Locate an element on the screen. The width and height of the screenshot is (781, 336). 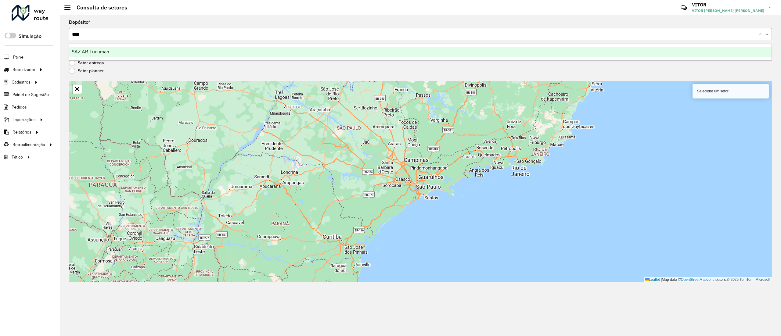
span: Tático is located at coordinates (17, 157).